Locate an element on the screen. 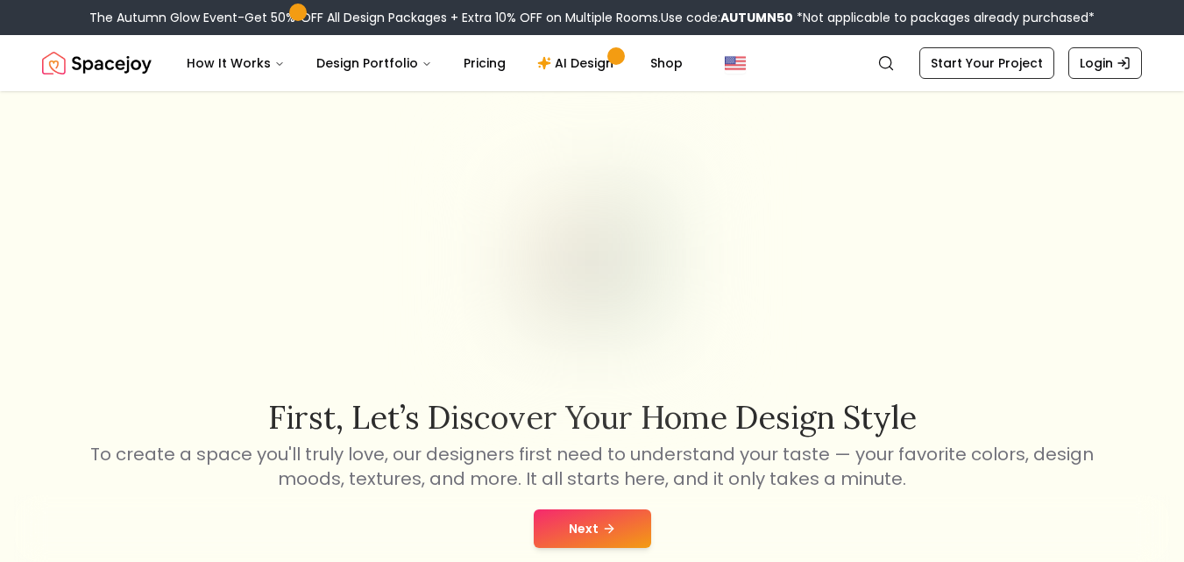 This screenshot has width=1184, height=562. img: Start Style Quiz Illustration is located at coordinates (593, 258).